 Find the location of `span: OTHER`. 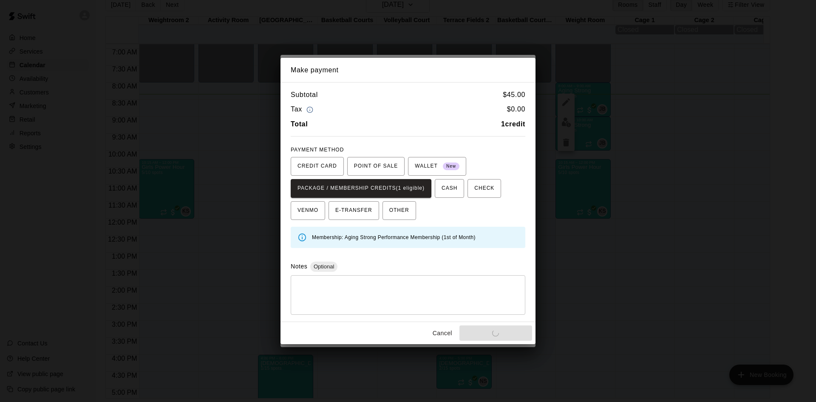

span: OTHER is located at coordinates (399, 210).